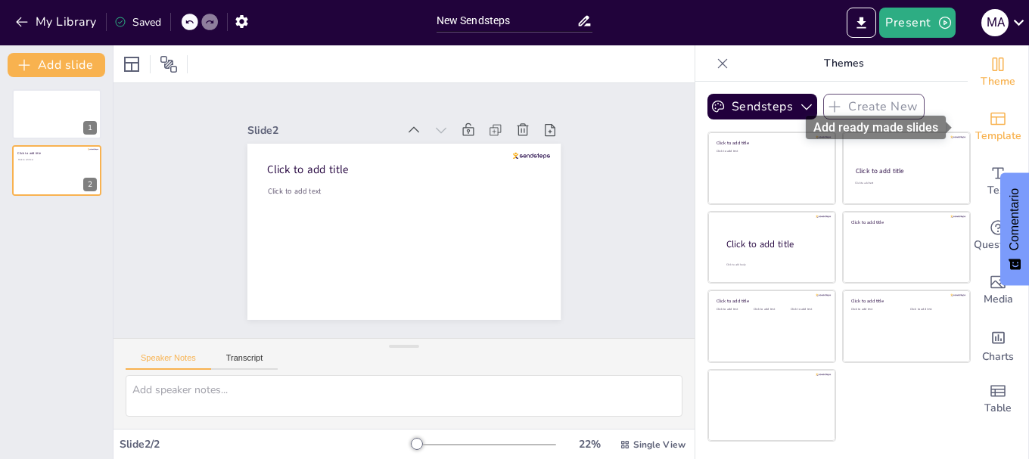  What do you see at coordinates (169, 64) in the screenshot?
I see `span: Position` at bounding box center [169, 64].